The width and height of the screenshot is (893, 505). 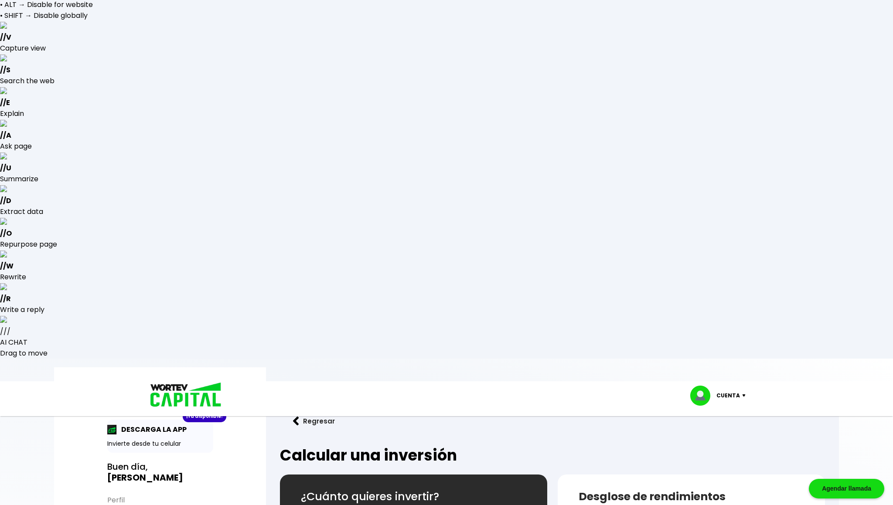 I want to click on p: Invierte desde tu celular, so click(x=160, y=444).